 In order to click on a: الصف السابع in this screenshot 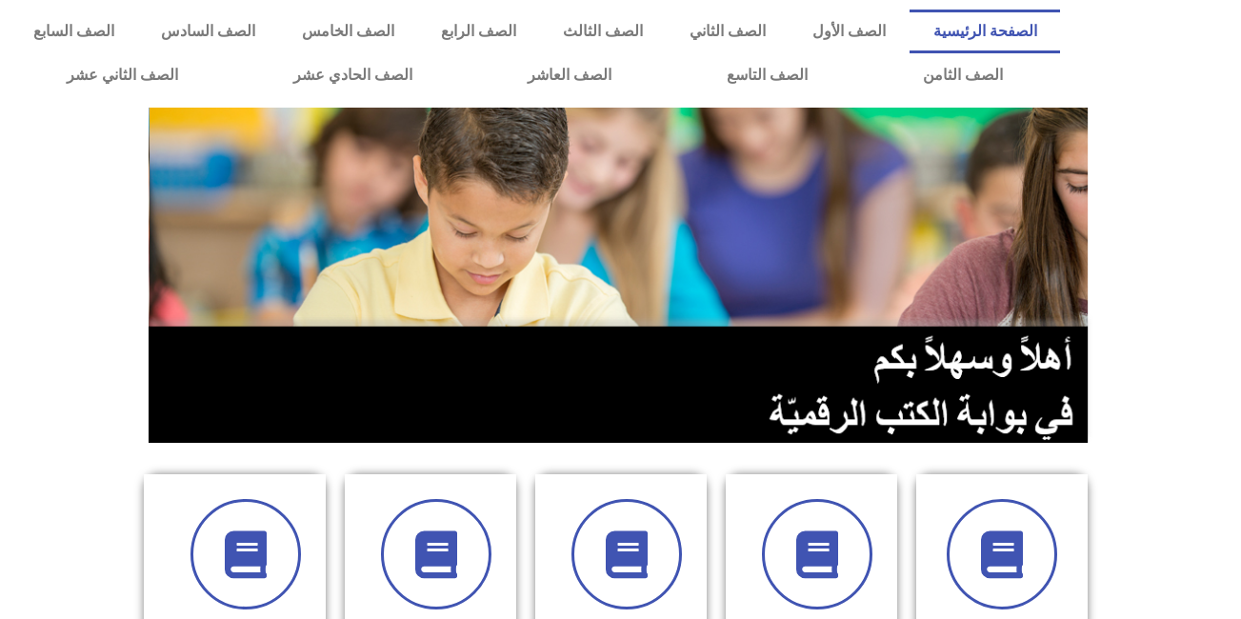, I will do `click(73, 31)`.